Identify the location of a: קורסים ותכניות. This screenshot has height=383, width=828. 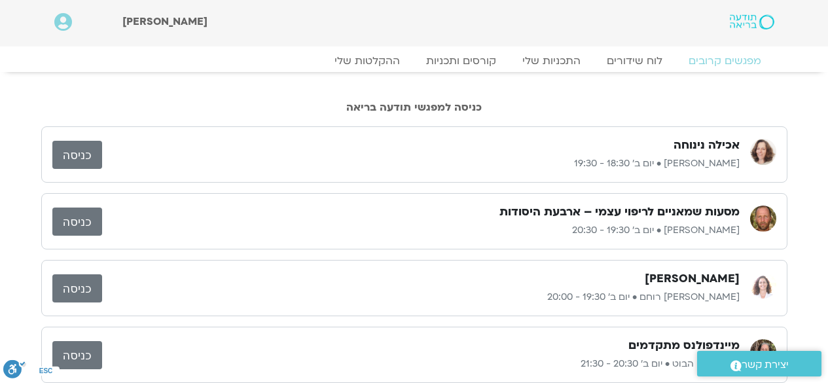
(461, 61).